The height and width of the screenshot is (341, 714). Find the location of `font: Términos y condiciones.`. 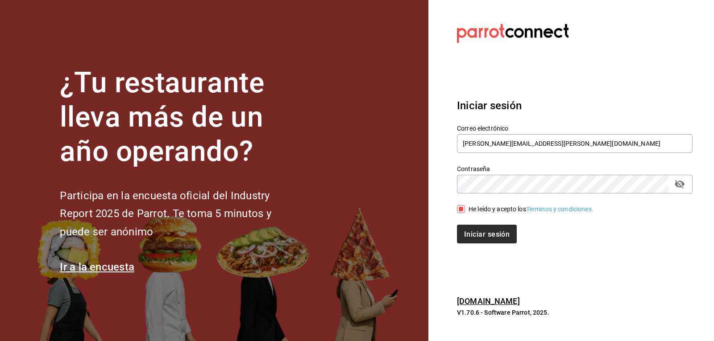

font: Términos y condiciones. is located at coordinates (559, 209).